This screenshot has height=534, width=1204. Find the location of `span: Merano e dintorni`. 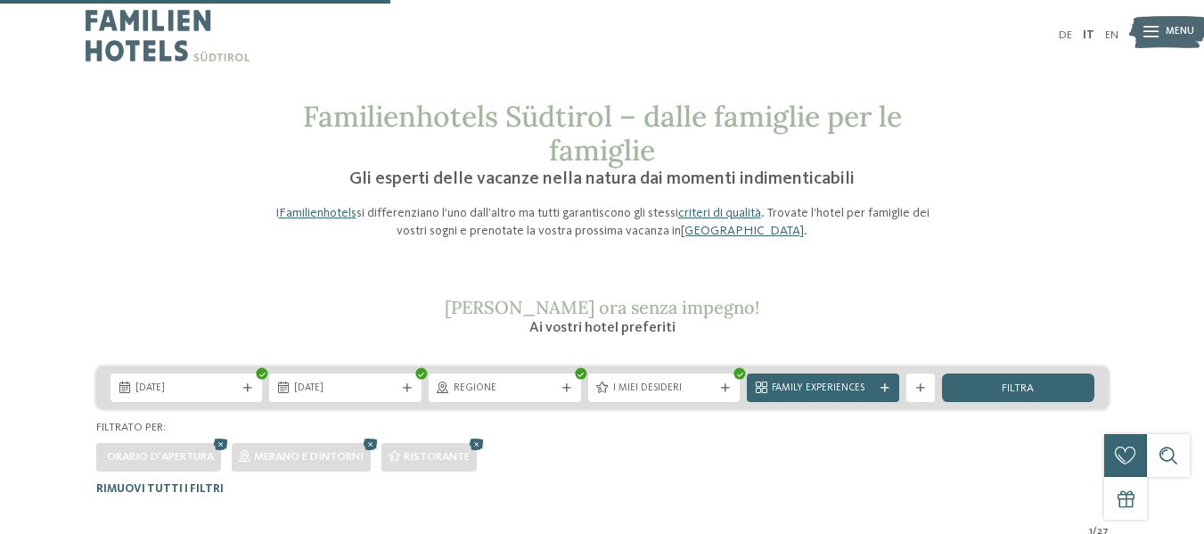

span: Merano e dintorni is located at coordinates (308, 456).